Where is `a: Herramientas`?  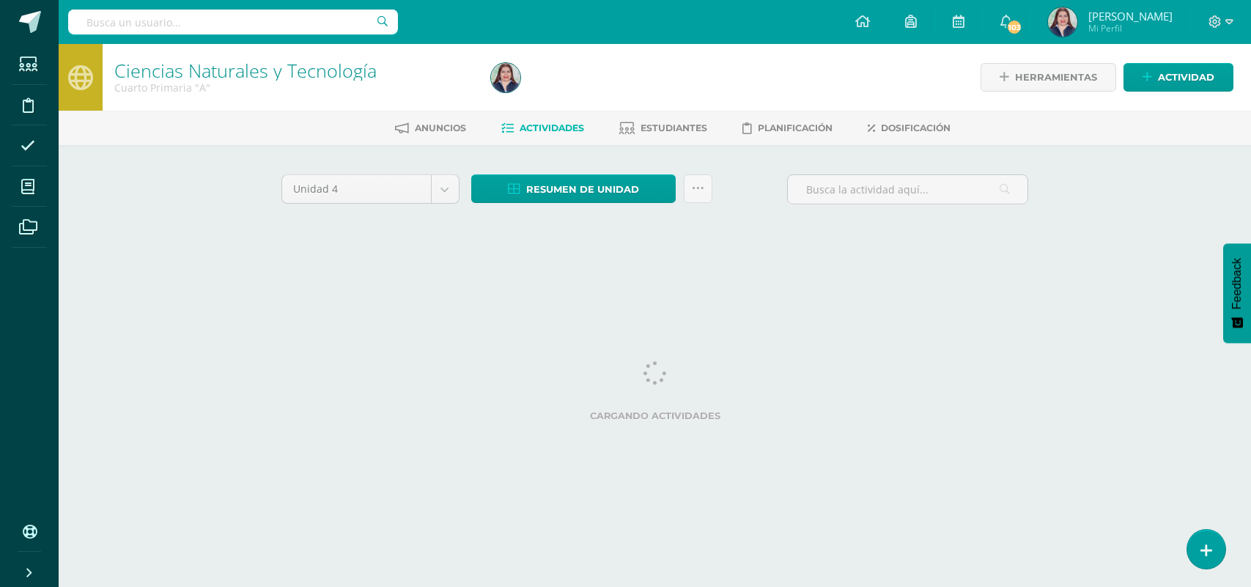
a: Herramientas is located at coordinates (1048, 77).